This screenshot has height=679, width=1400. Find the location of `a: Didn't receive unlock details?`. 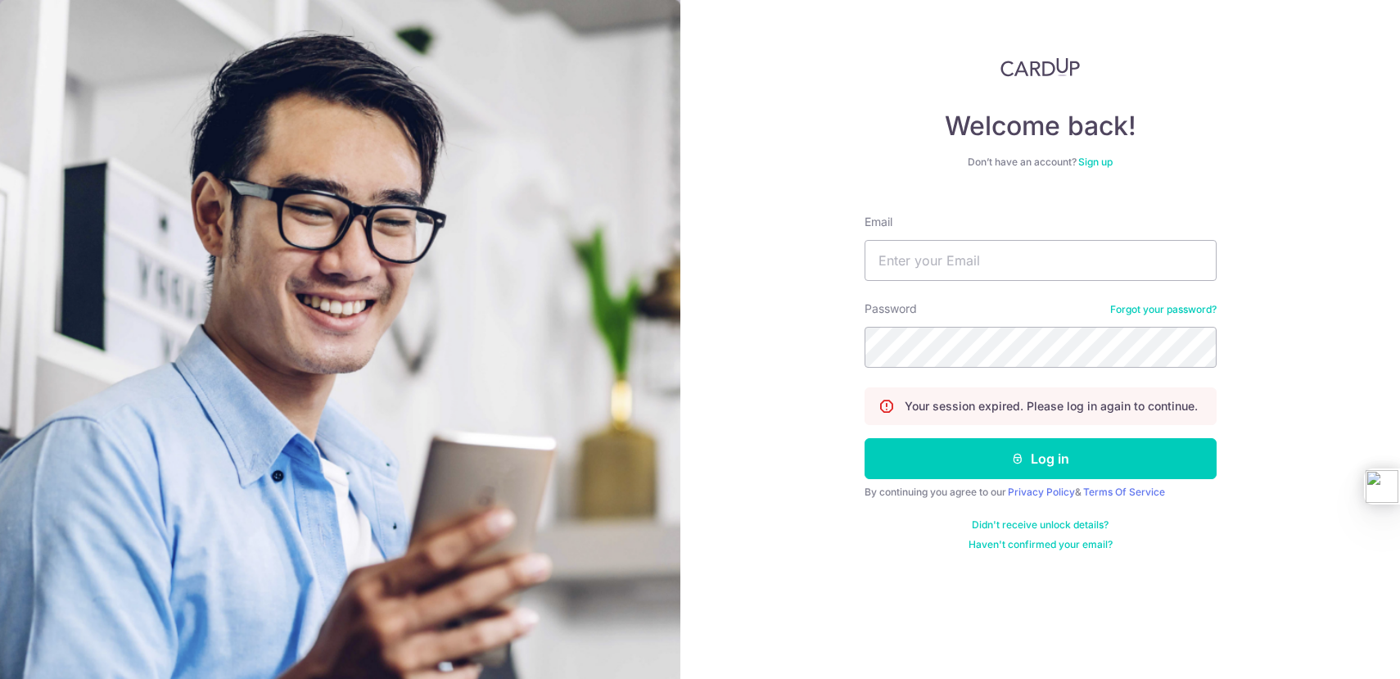

a: Didn't receive unlock details? is located at coordinates (1040, 525).